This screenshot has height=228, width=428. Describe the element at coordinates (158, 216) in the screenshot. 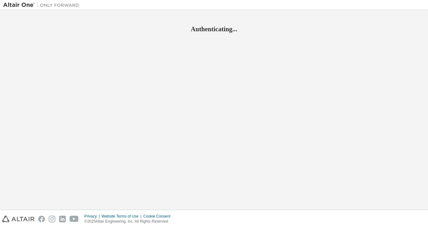

I see `div: Cookie Consent` at that location.